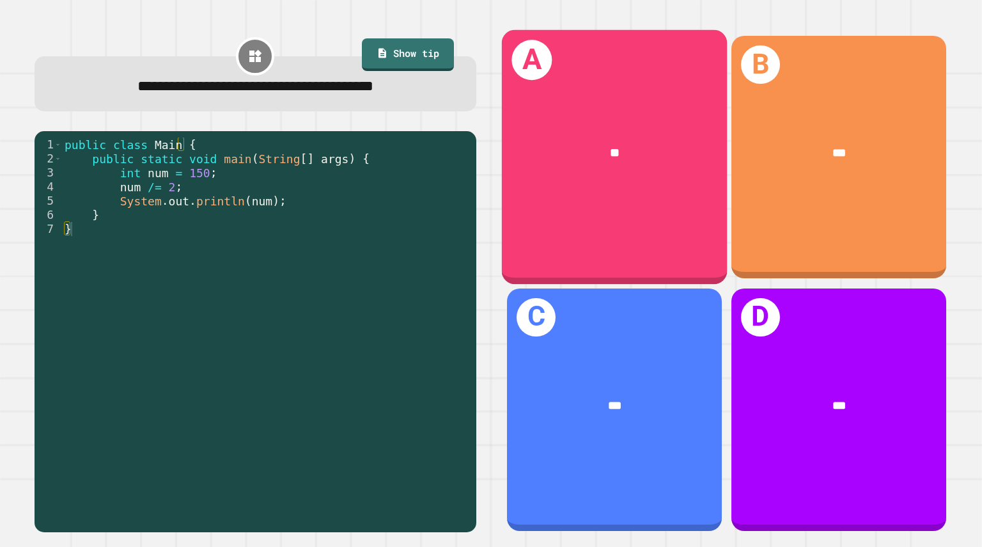 The image size is (982, 547). What do you see at coordinates (532, 59) in the screenshot?
I see `h1: A` at bounding box center [532, 59].